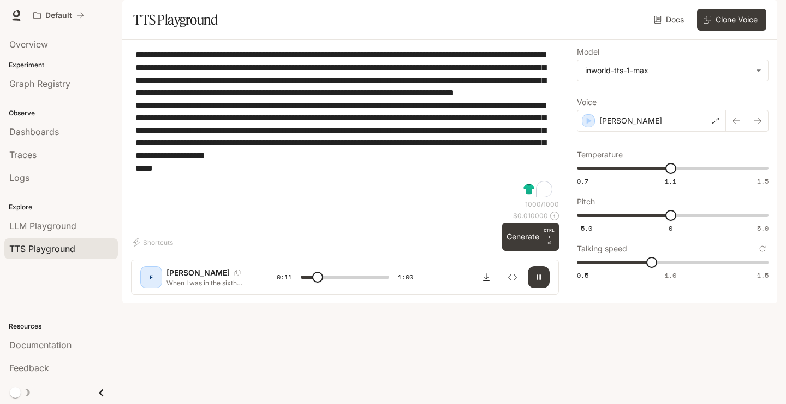  What do you see at coordinates (670, 20) in the screenshot?
I see `a: Docs` at bounding box center [670, 20].